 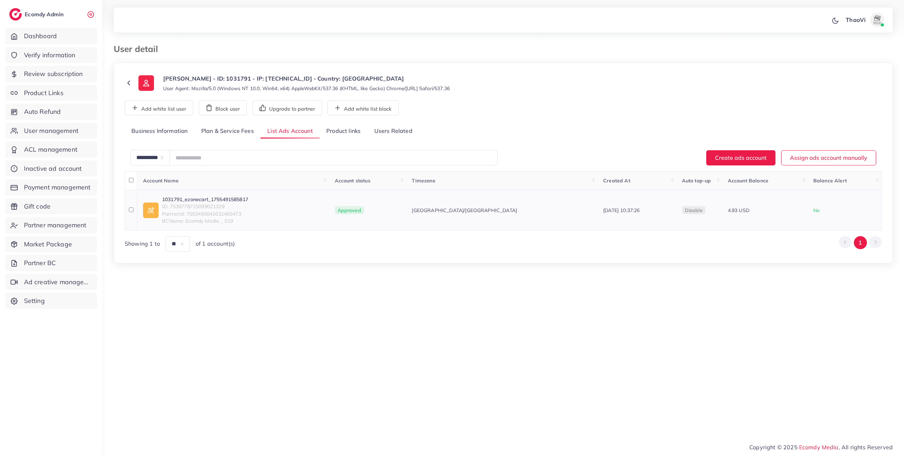 What do you see at coordinates (51, 74) in the screenshot?
I see `a: Review subscription` at bounding box center [51, 74].